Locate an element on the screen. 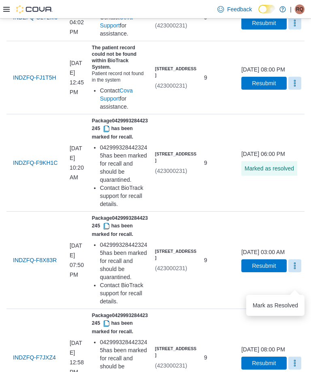 The image size is (311, 372). button: INDZFQ-F9KH1C is located at coordinates (35, 163).